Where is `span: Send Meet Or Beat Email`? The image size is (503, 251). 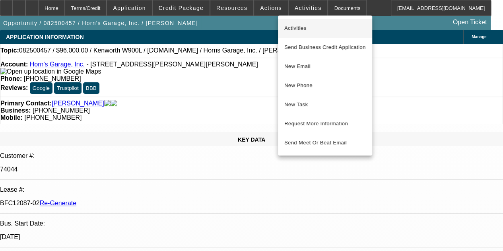
span: Send Meet Or Beat Email is located at coordinates (325, 143).